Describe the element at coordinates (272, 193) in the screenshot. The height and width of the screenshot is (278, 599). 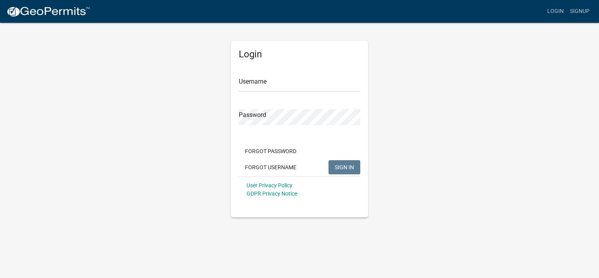
I see `a: GDPR Privacy Notice` at that location.